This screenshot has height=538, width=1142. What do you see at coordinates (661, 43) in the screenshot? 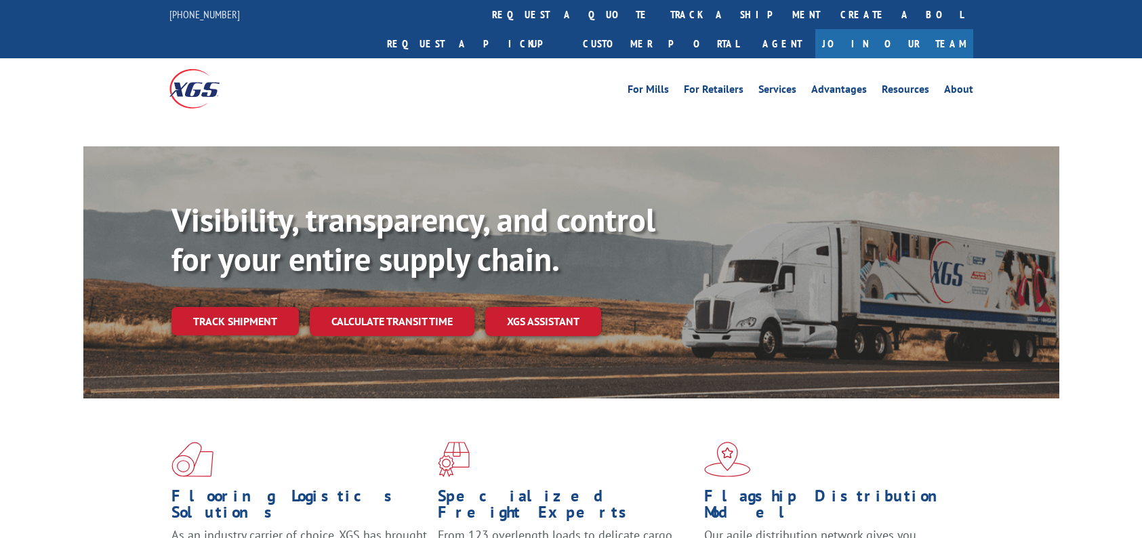
I see `a: Customer Portal` at bounding box center [661, 43].